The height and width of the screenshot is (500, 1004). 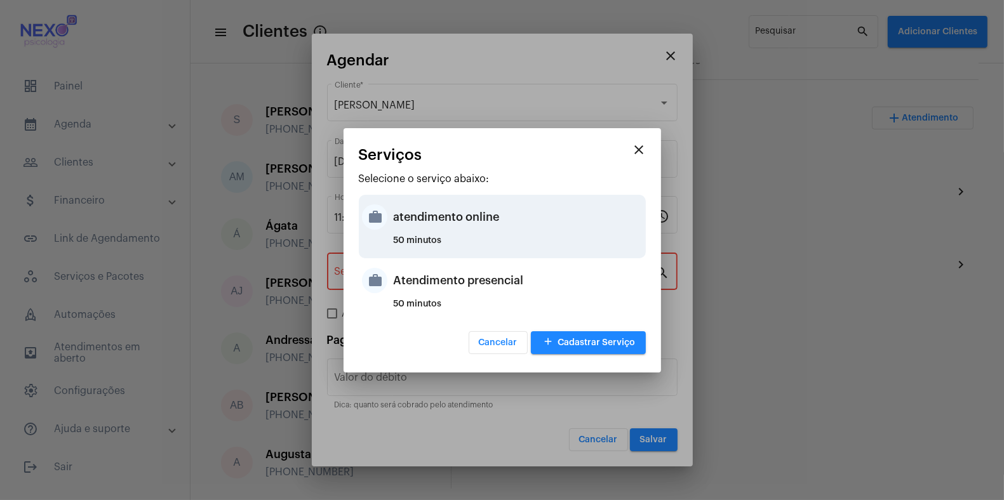 I want to click on div: Atendimento presencial, so click(x=518, y=281).